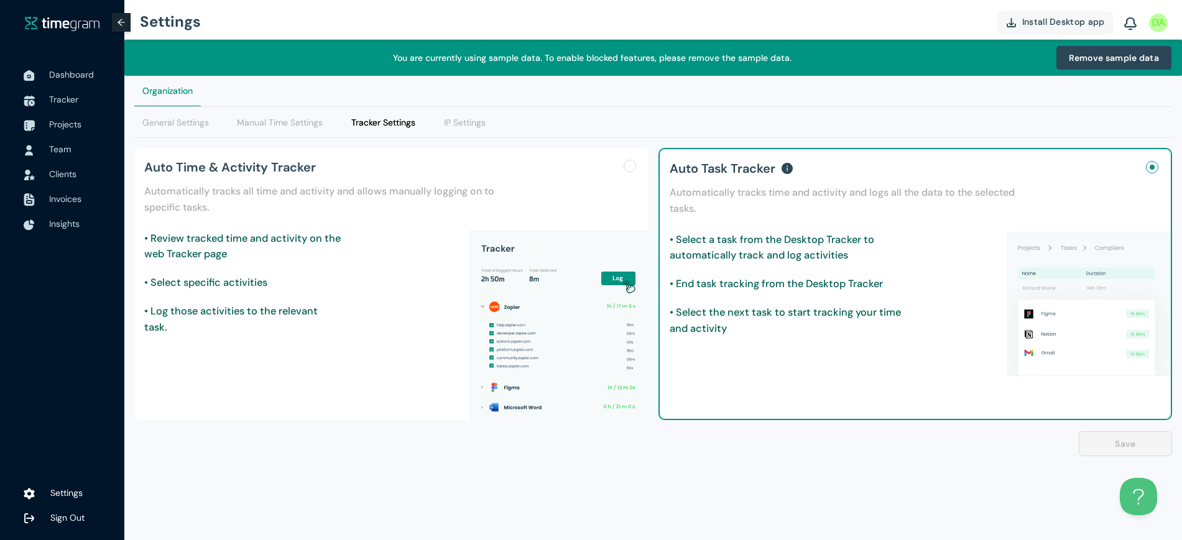 Image resolution: width=1182 pixels, height=540 pixels. What do you see at coordinates (1055, 22) in the screenshot?
I see `button: Install Desktop app` at bounding box center [1055, 22].